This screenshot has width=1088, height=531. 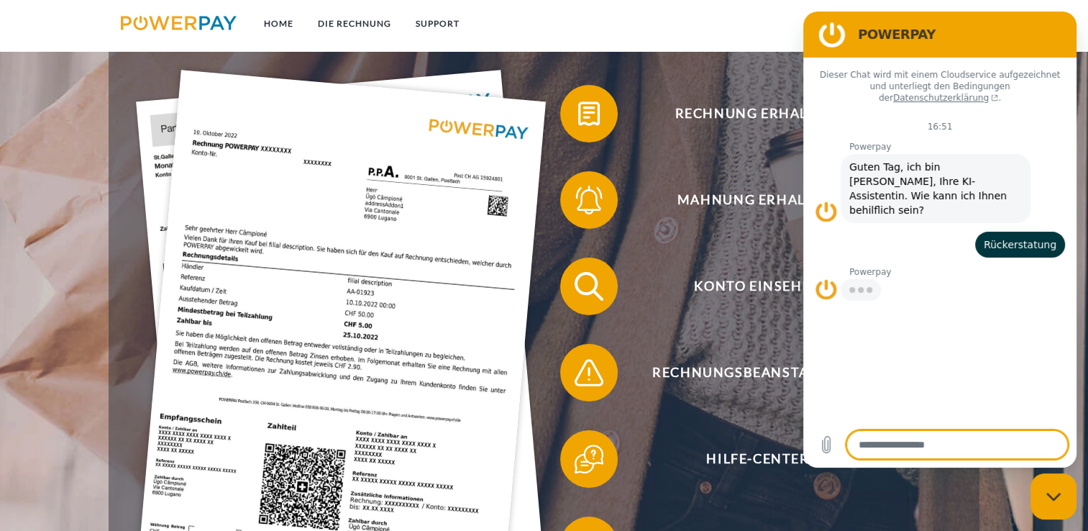 I want to click on button: Mahnung erhalten?, so click(x=747, y=200).